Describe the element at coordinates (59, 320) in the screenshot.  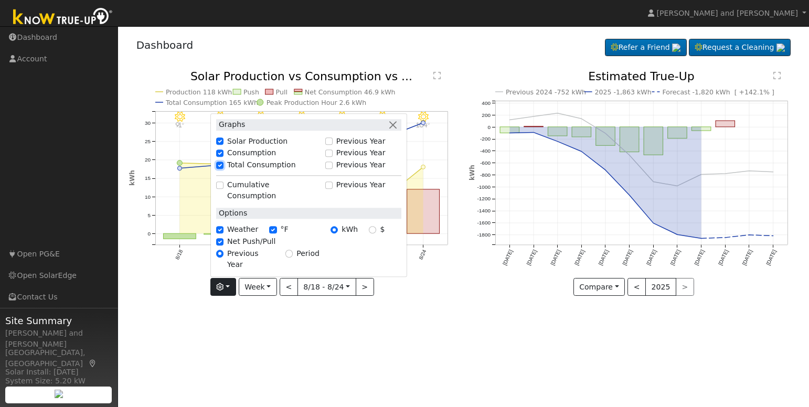
I see `span: Site Summary` at that location.